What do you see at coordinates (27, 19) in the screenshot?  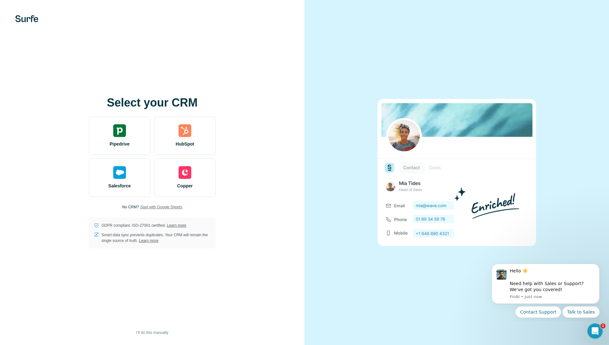 I see `img: Surfe's logo` at bounding box center [27, 19].